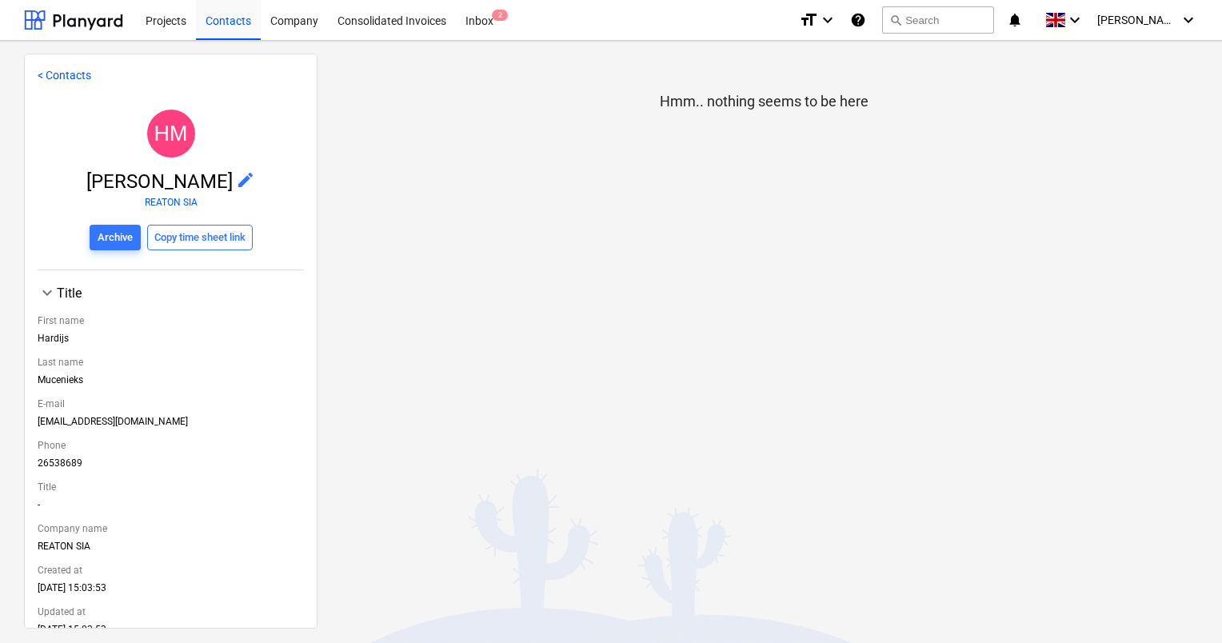 Image resolution: width=1222 pixels, height=643 pixels. What do you see at coordinates (171, 134) in the screenshot?
I see `div: Hardijs Mucenieks` at bounding box center [171, 134].